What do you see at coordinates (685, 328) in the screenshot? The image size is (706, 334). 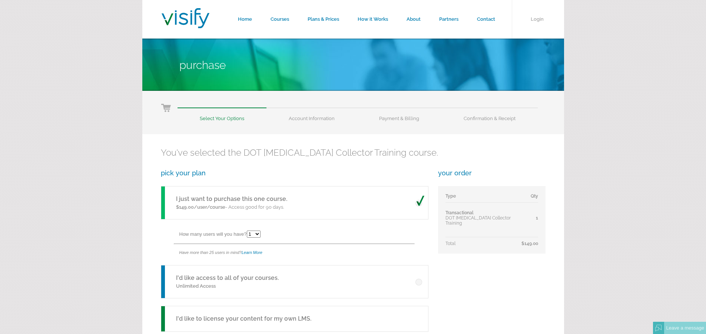 I see `div: Leave a message` at bounding box center [685, 328].